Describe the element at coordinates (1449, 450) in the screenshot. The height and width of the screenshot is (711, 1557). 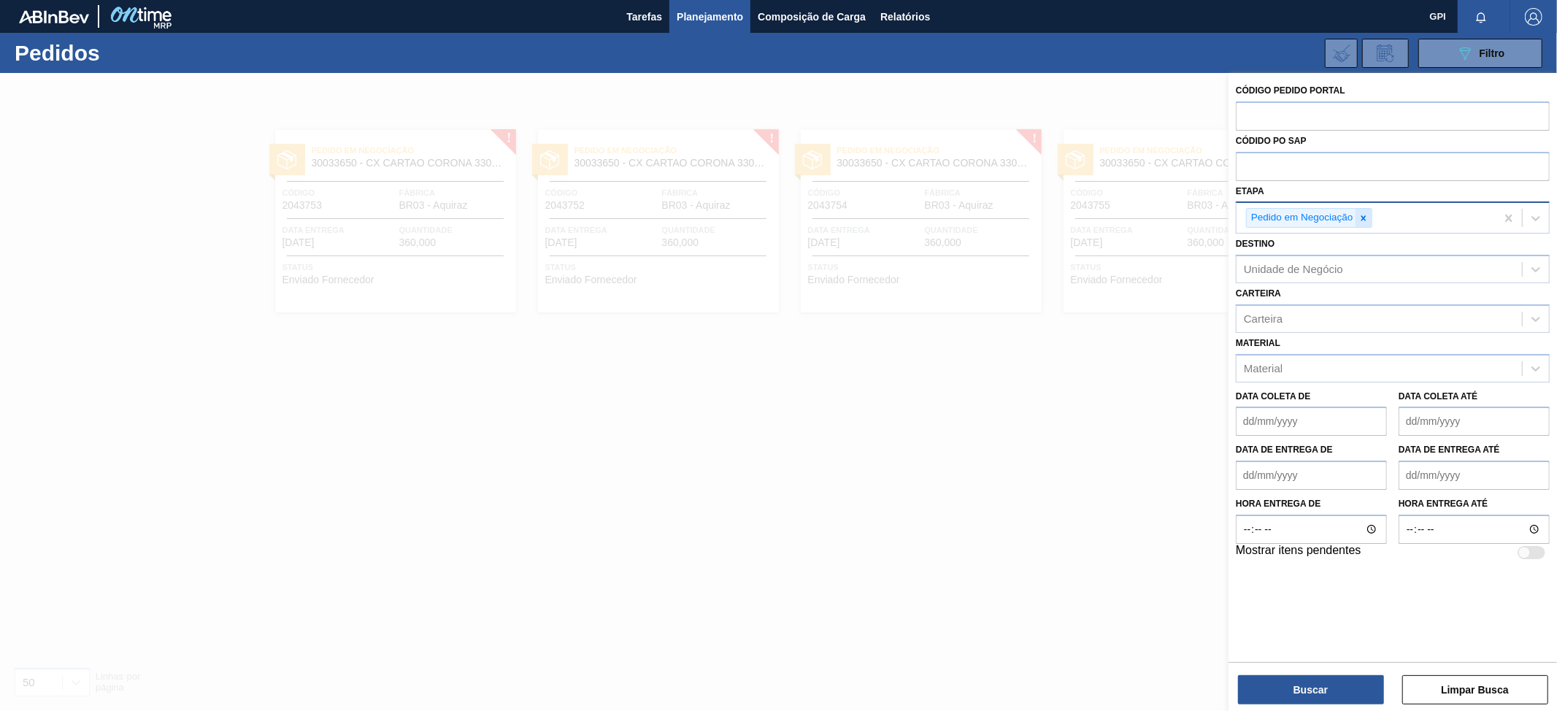
I see `label: Data de Entrega até` at that location.